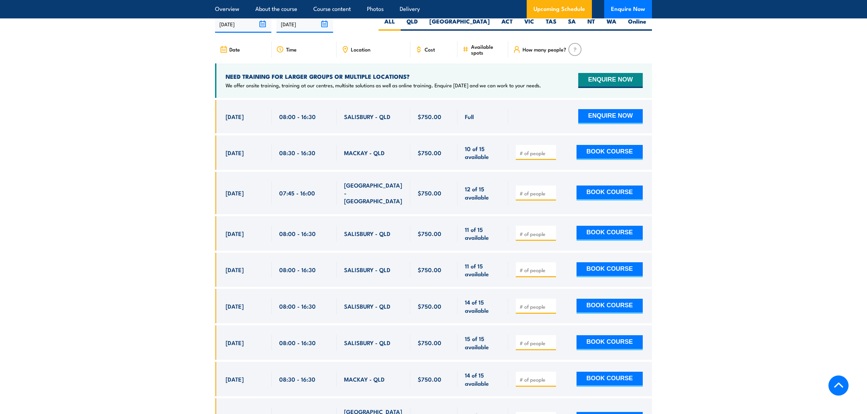 The image size is (867, 414). What do you see at coordinates (483, 343) in the screenshot?
I see `span: 15 of 15 available` at bounding box center [483, 343].